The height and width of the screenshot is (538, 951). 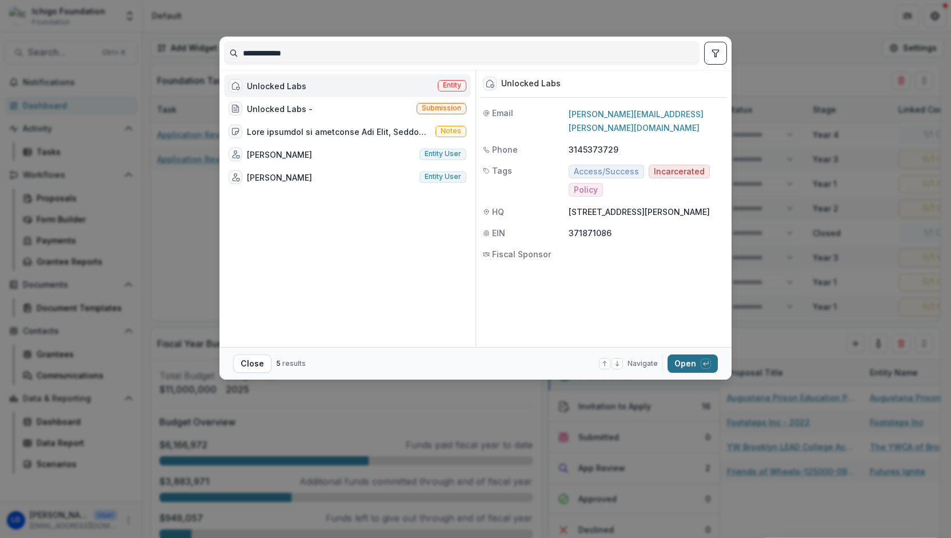 I want to click on p: 371871086, so click(x=646, y=233).